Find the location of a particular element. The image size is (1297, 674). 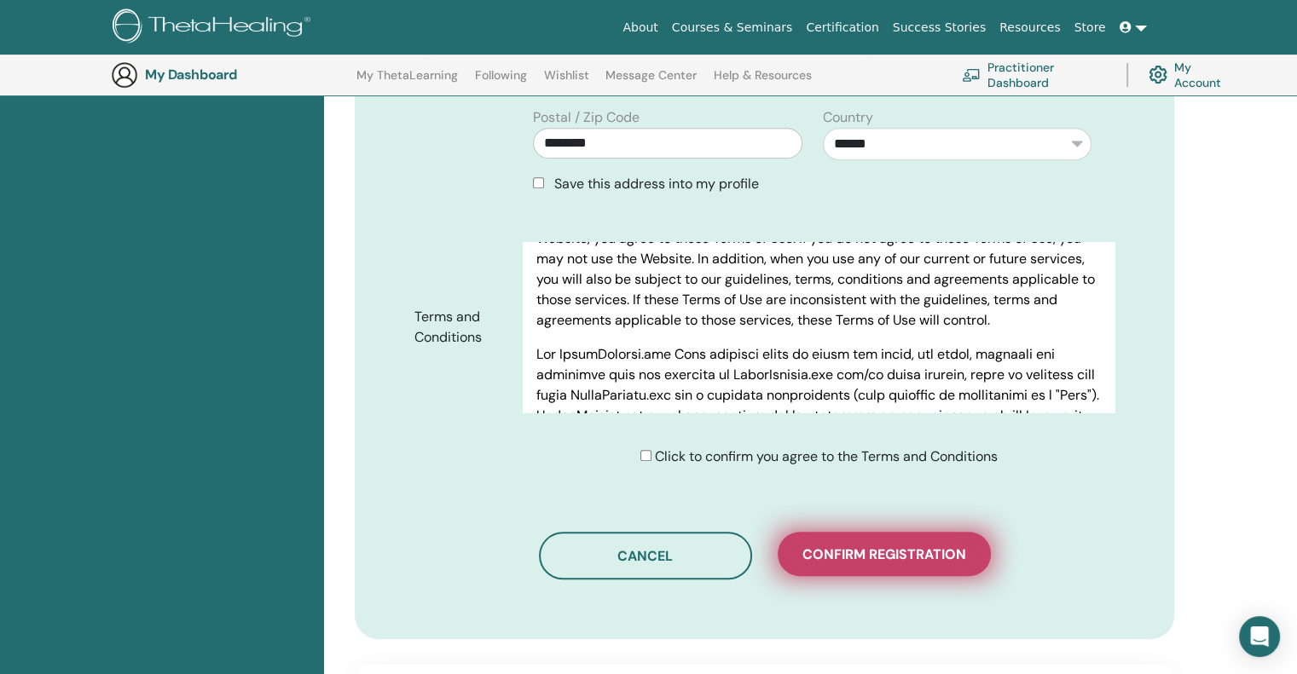

a: Courses & Seminars is located at coordinates (732, 27).